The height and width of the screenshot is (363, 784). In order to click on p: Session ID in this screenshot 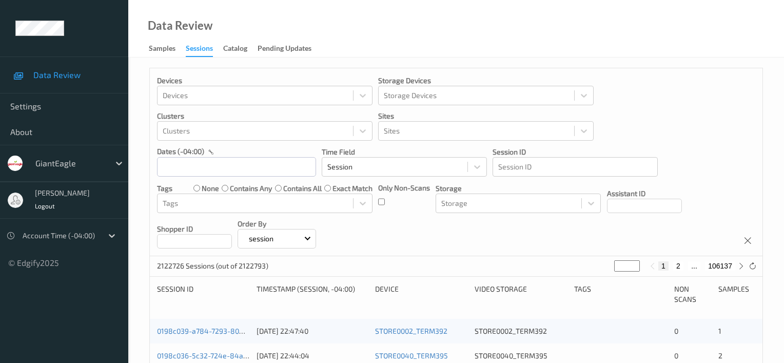, I will do `click(575, 152)`.